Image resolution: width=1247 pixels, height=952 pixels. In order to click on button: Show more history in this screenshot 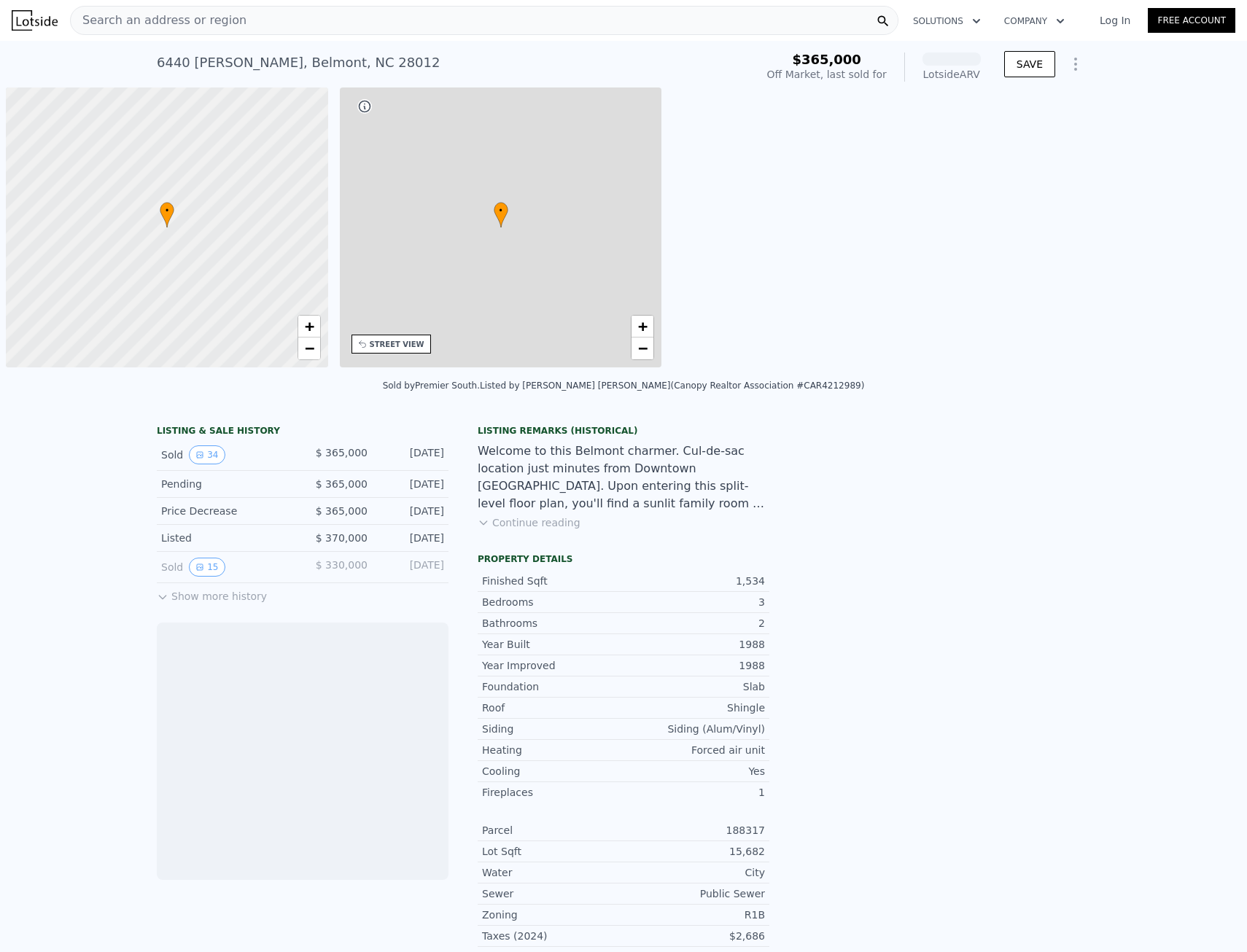, I will do `click(212, 593)`.